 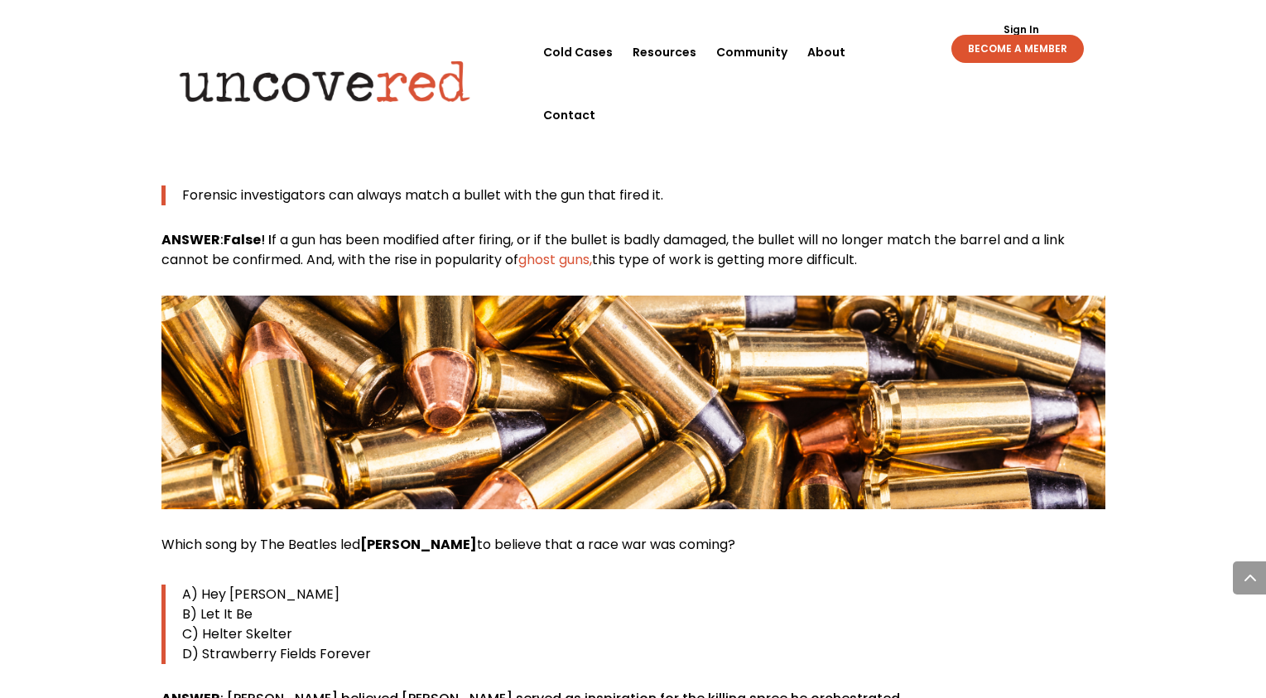 I want to click on a: Sign In, so click(x=1021, y=30).